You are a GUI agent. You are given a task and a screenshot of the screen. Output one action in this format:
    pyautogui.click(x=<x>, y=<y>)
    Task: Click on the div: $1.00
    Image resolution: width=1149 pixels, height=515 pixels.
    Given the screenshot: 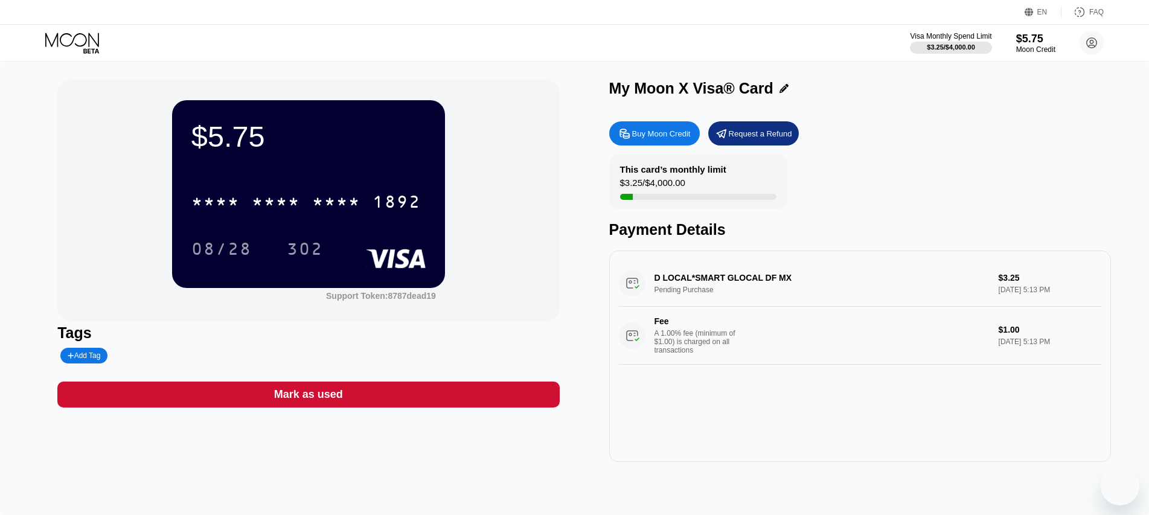 What is the action you would take?
    pyautogui.click(x=1050, y=330)
    